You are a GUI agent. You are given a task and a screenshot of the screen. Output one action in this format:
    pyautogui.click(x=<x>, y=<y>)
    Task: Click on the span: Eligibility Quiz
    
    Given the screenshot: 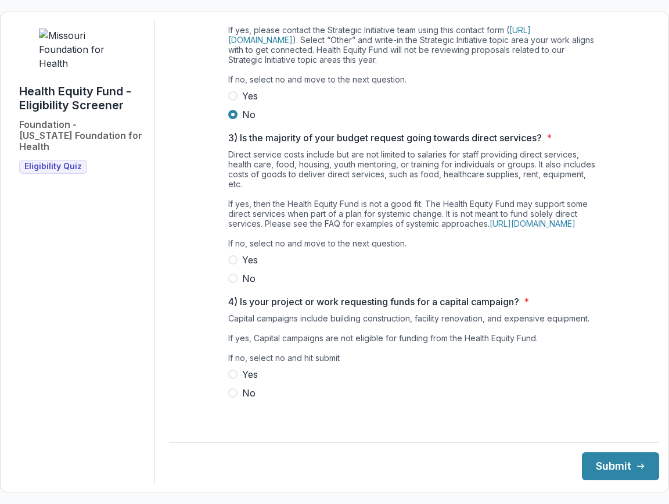 What is the action you would take?
    pyautogui.click(x=53, y=166)
    